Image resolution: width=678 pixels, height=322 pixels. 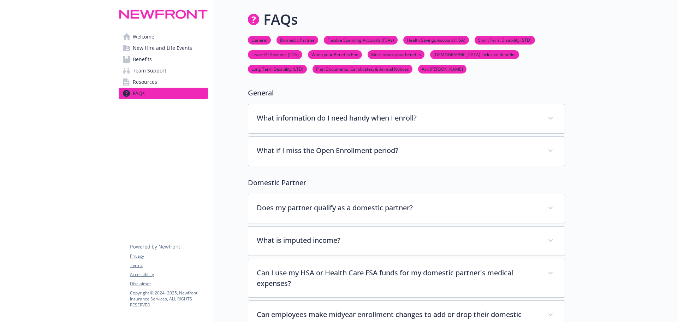 I want to click on span: Team Support, so click(x=149, y=71).